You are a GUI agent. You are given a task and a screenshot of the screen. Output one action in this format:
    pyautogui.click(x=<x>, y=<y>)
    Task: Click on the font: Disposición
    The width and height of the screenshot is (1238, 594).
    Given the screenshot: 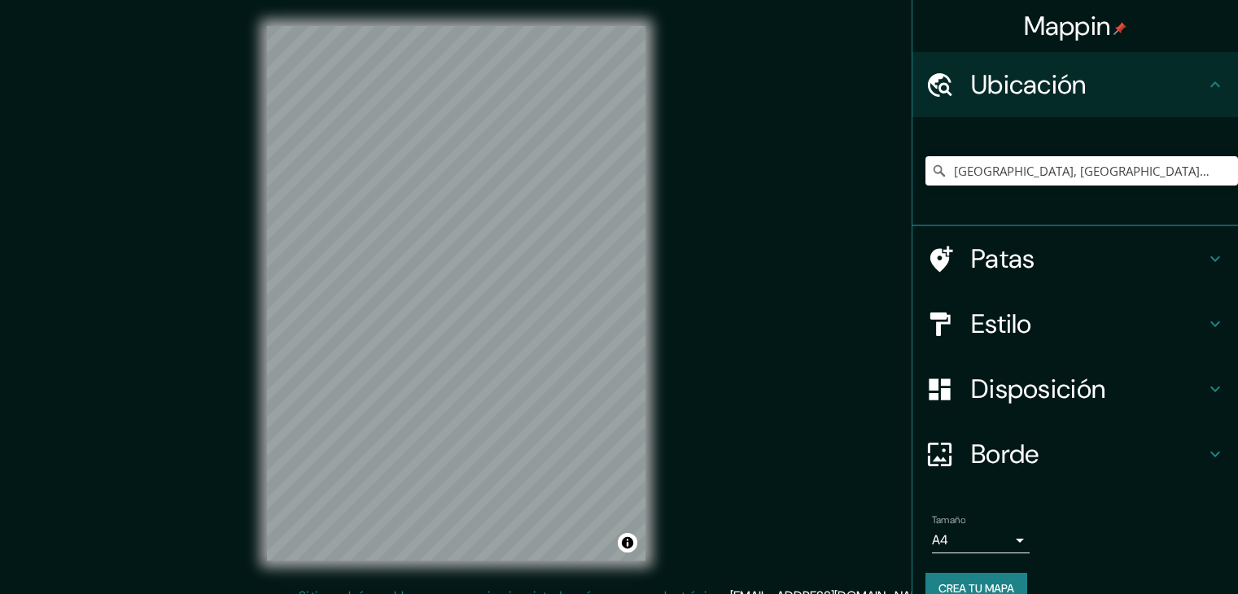 What is the action you would take?
    pyautogui.click(x=1038, y=389)
    